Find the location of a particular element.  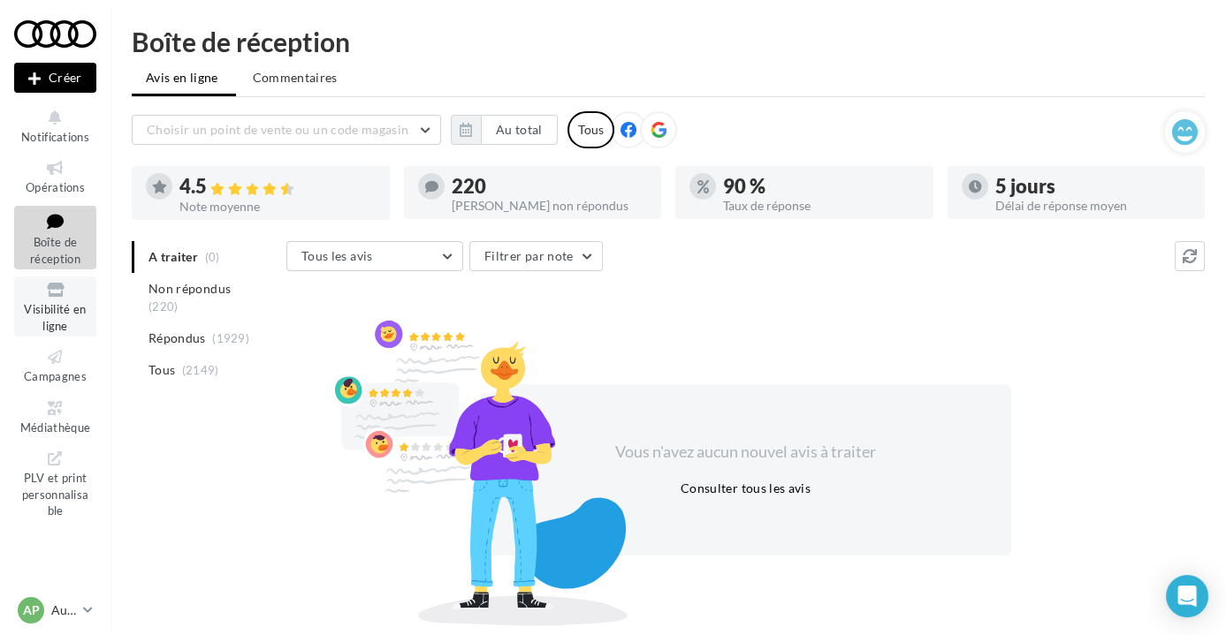

div: Tous is located at coordinates (590, 130).